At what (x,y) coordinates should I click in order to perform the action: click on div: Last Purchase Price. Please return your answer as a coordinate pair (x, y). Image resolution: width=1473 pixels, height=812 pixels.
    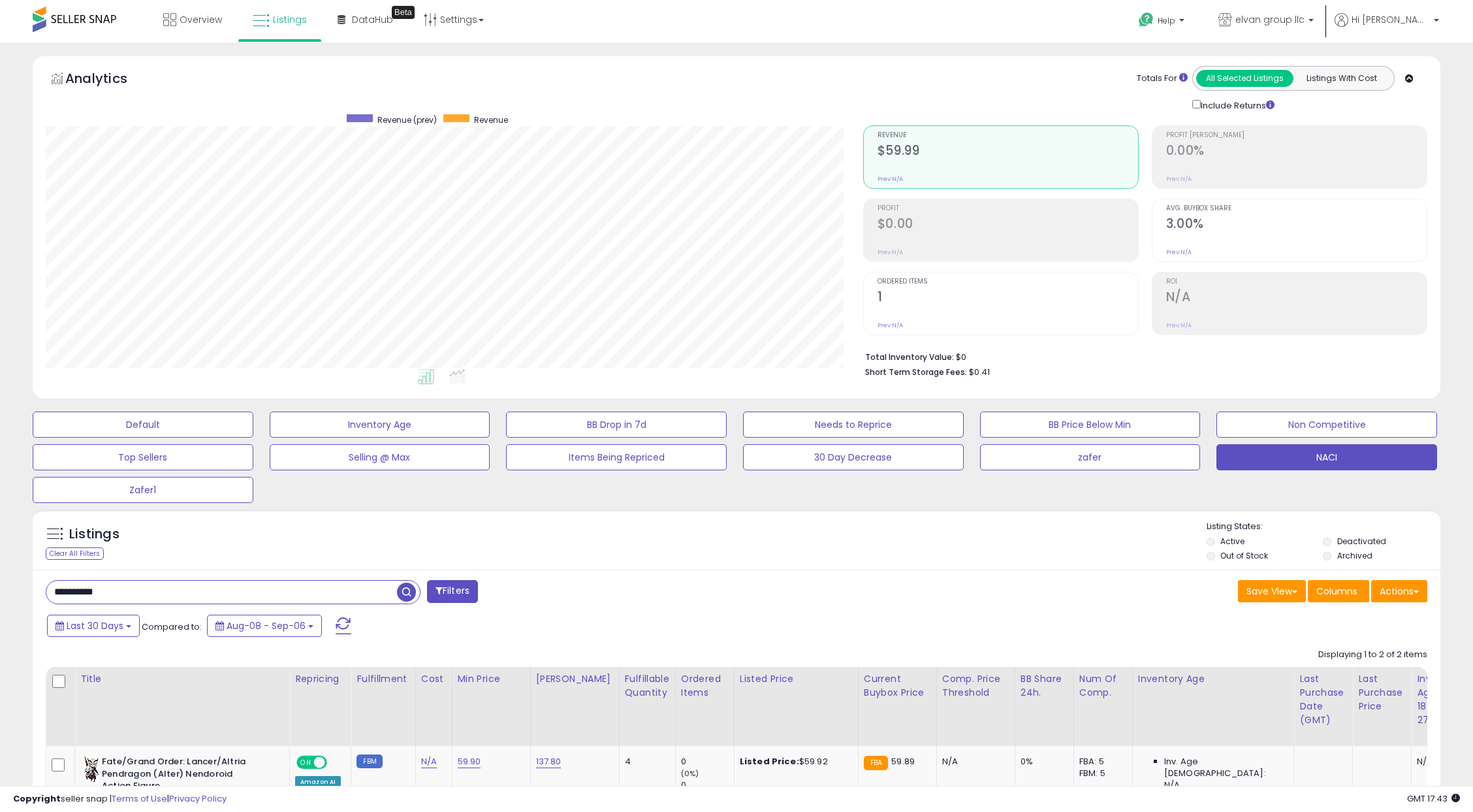
    Looking at the image, I should click on (1381, 692).